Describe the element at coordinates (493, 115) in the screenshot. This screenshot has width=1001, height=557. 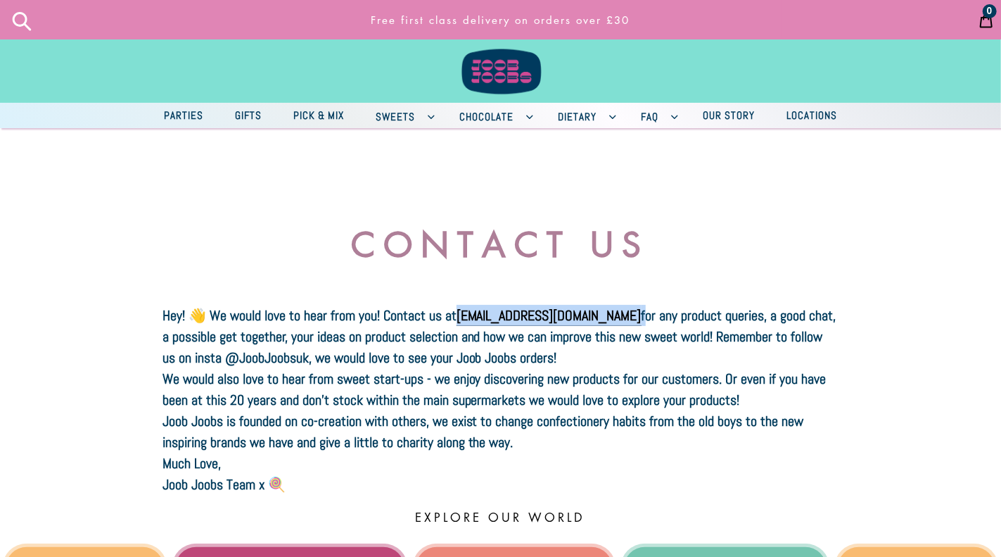
I see `button: Chocolate` at that location.